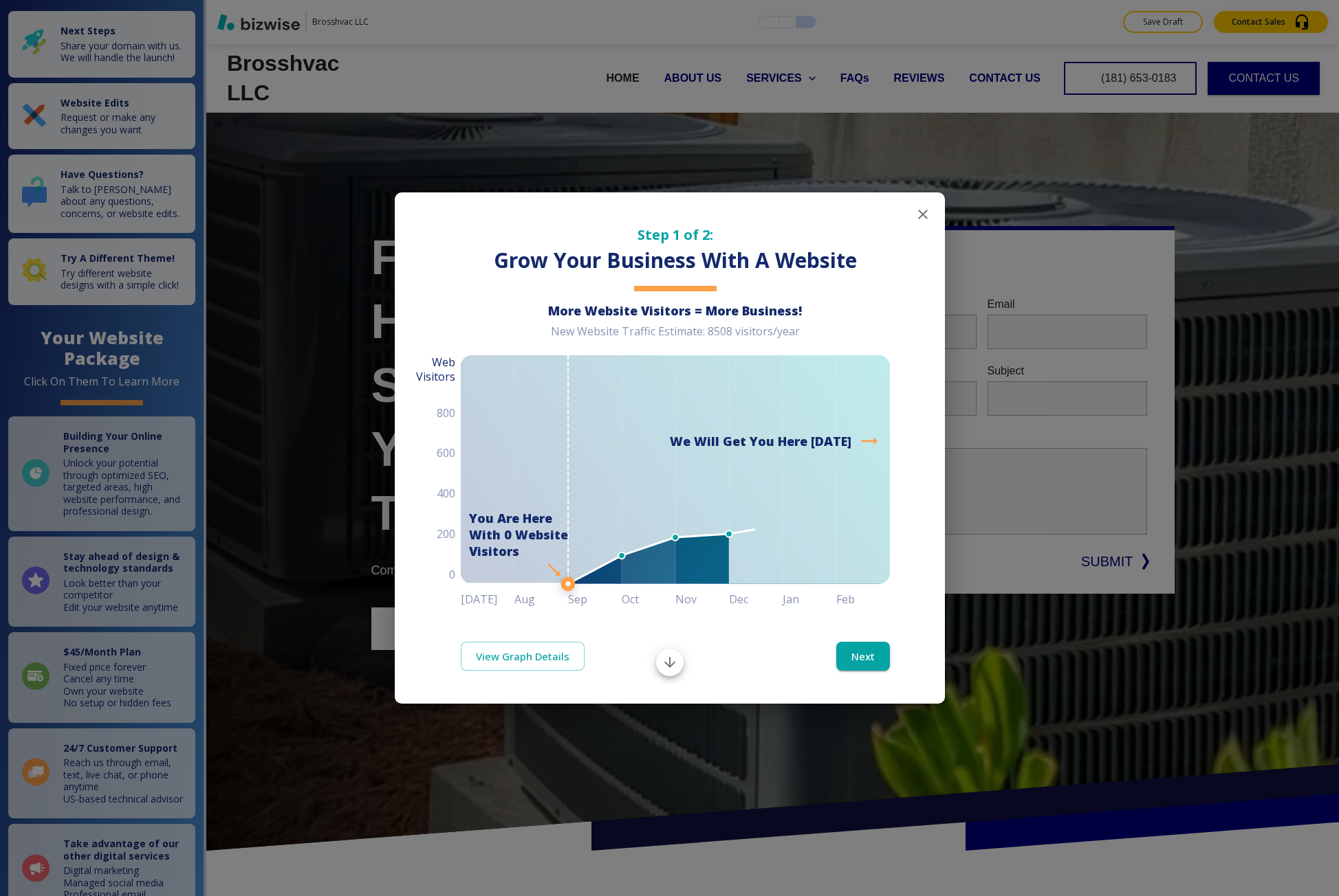 The image size is (1339, 896). Describe the element at coordinates (675, 311) in the screenshot. I see `h6: More Website Visitors = More Business!` at that location.